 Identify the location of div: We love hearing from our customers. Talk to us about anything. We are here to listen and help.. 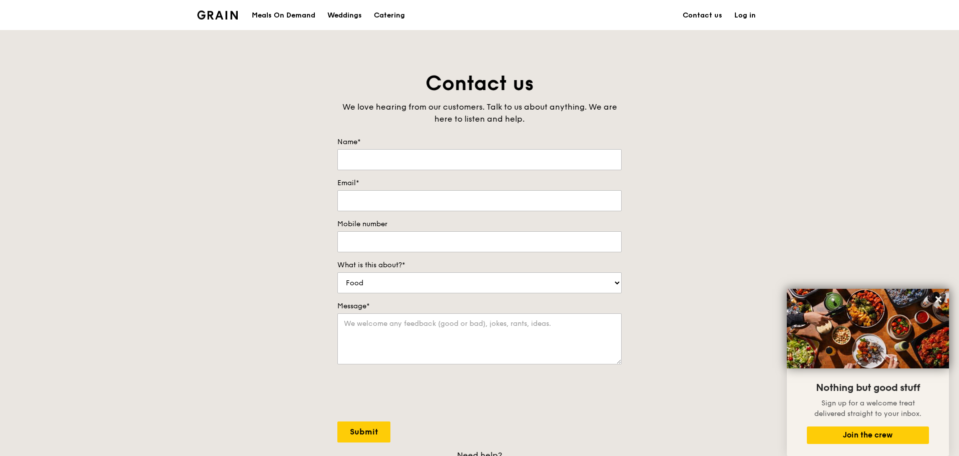
(480, 113).